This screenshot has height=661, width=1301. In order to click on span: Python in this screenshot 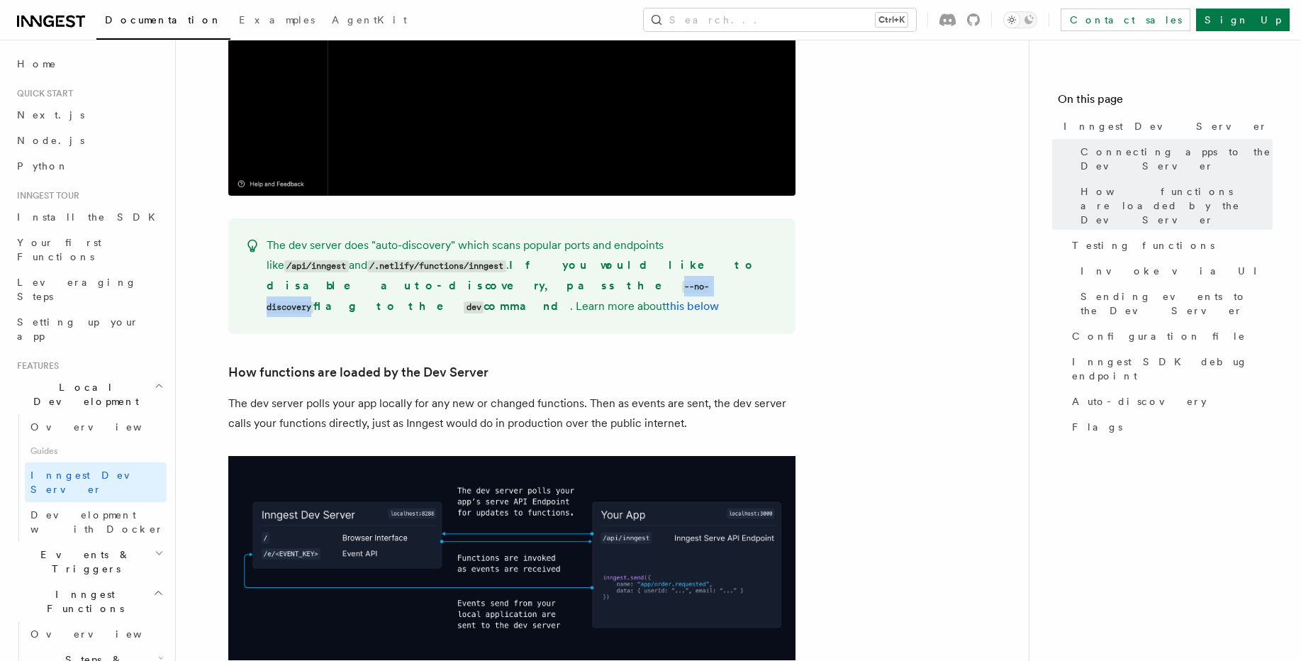, I will do `click(43, 166)`.